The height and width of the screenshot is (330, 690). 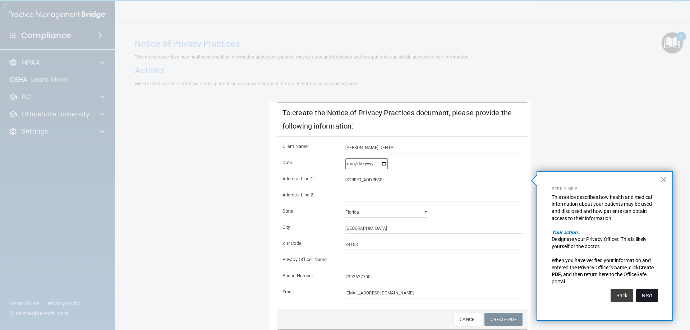 I want to click on label: City, so click(x=309, y=228).